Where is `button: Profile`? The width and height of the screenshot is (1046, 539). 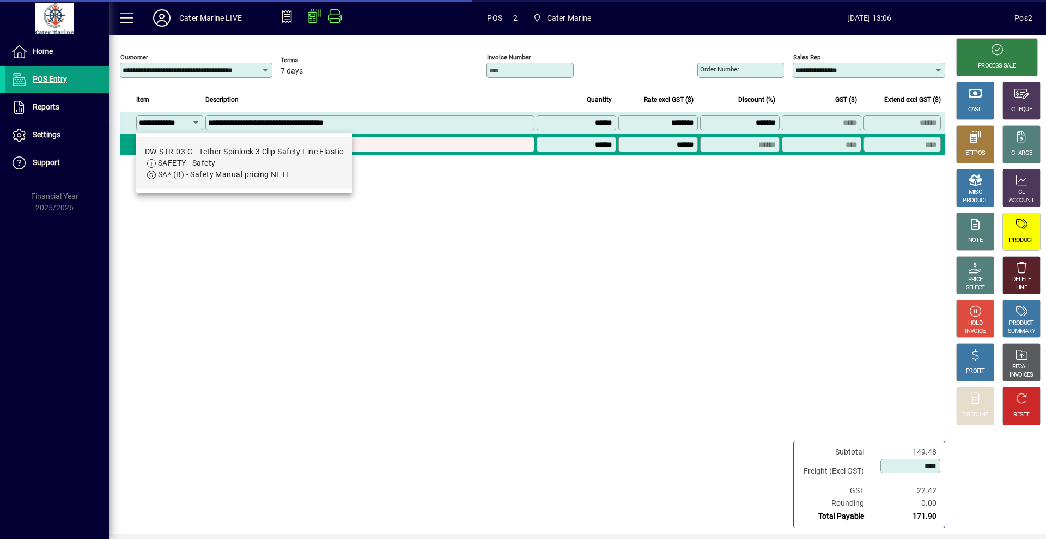 button: Profile is located at coordinates (162, 18).